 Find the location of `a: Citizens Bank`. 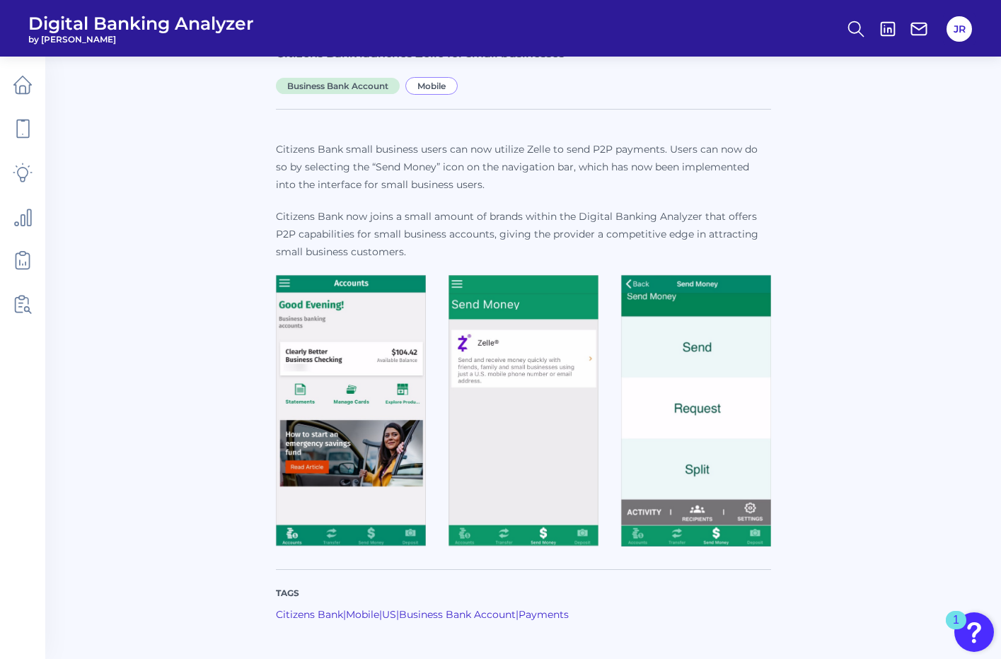

a: Citizens Bank is located at coordinates (309, 615).